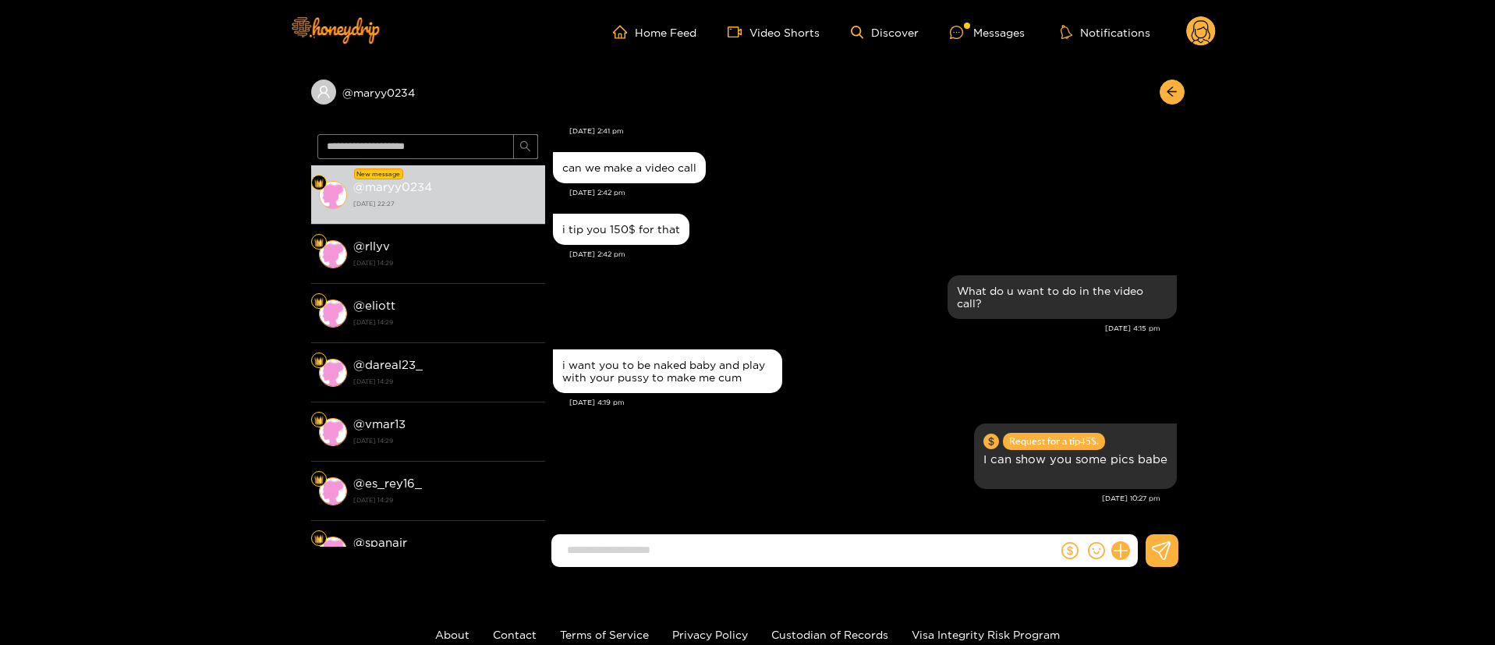 The height and width of the screenshot is (645, 1495). I want to click on strong: @ es_rey16_, so click(388, 483).